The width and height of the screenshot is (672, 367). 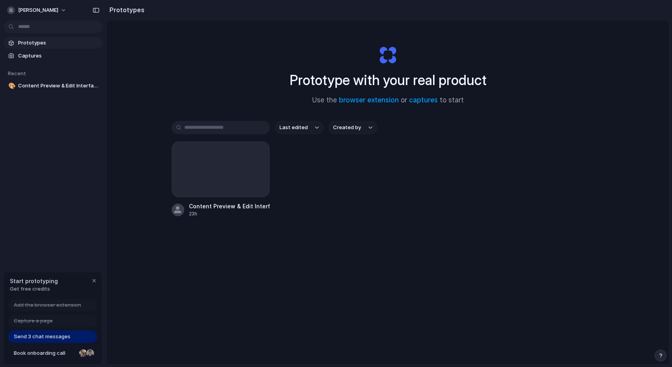 I want to click on a: 🎨Content Preview & Edit Interface, so click(x=53, y=86).